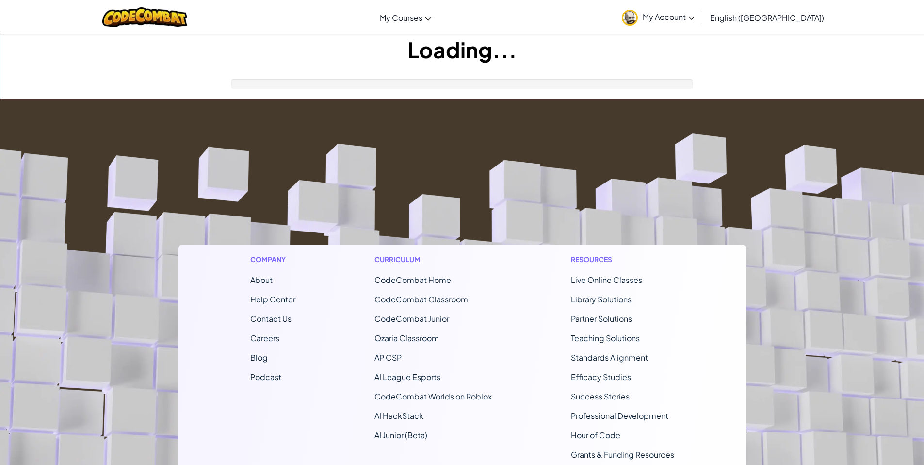  What do you see at coordinates (261, 279) in the screenshot?
I see `a: About` at bounding box center [261, 279].